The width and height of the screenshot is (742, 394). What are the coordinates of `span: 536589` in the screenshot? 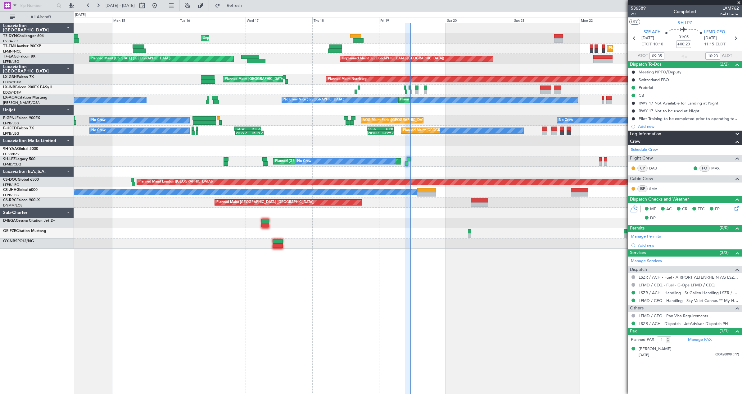 It's located at (639, 8).